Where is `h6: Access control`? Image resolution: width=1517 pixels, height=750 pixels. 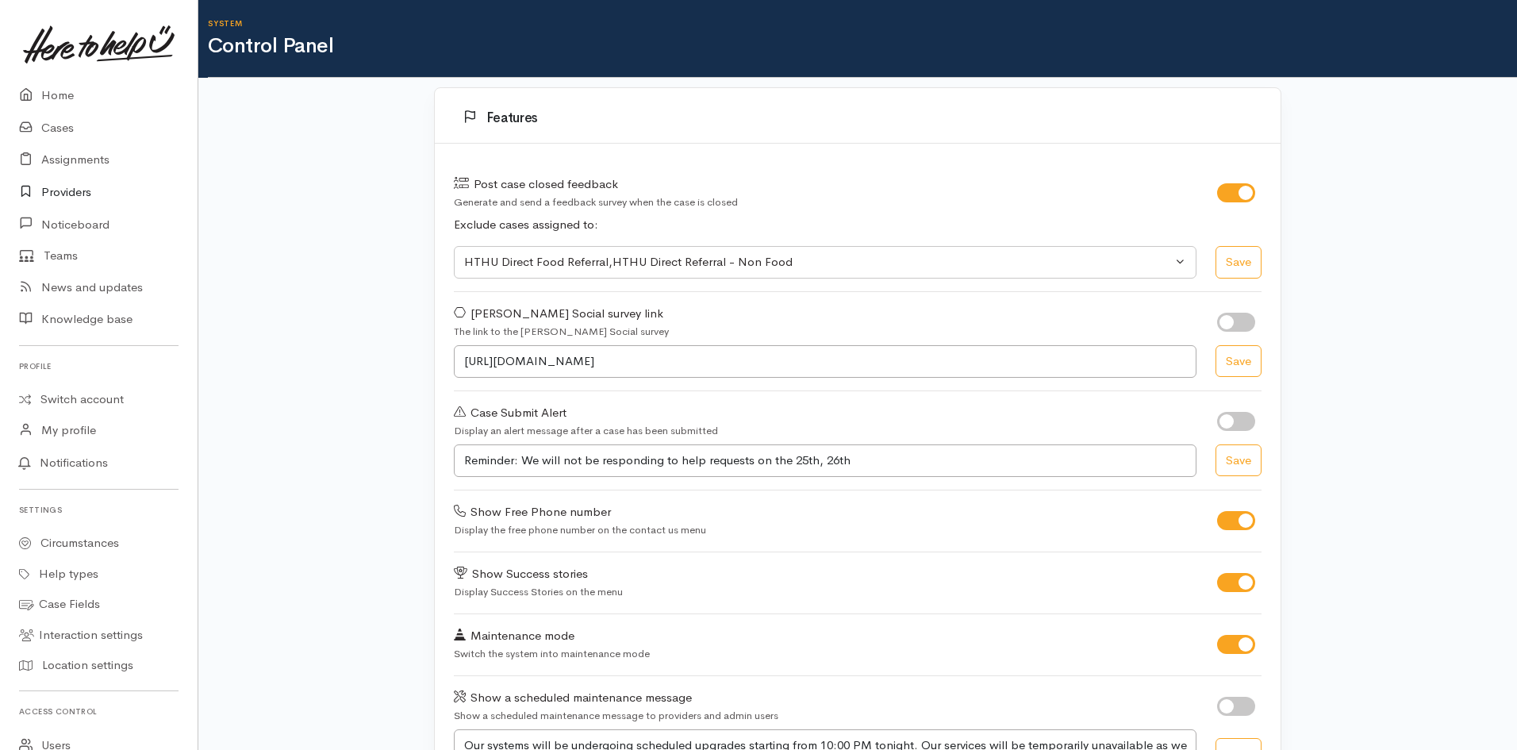
h6: Access control is located at coordinates (98, 711).